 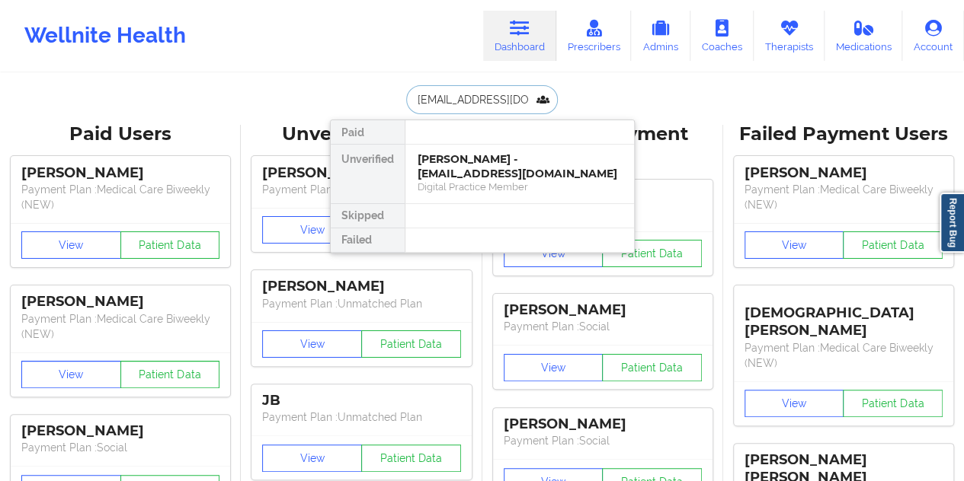 What do you see at coordinates (361, 134) in the screenshot?
I see `div: Unverified Users` at bounding box center [361, 134].